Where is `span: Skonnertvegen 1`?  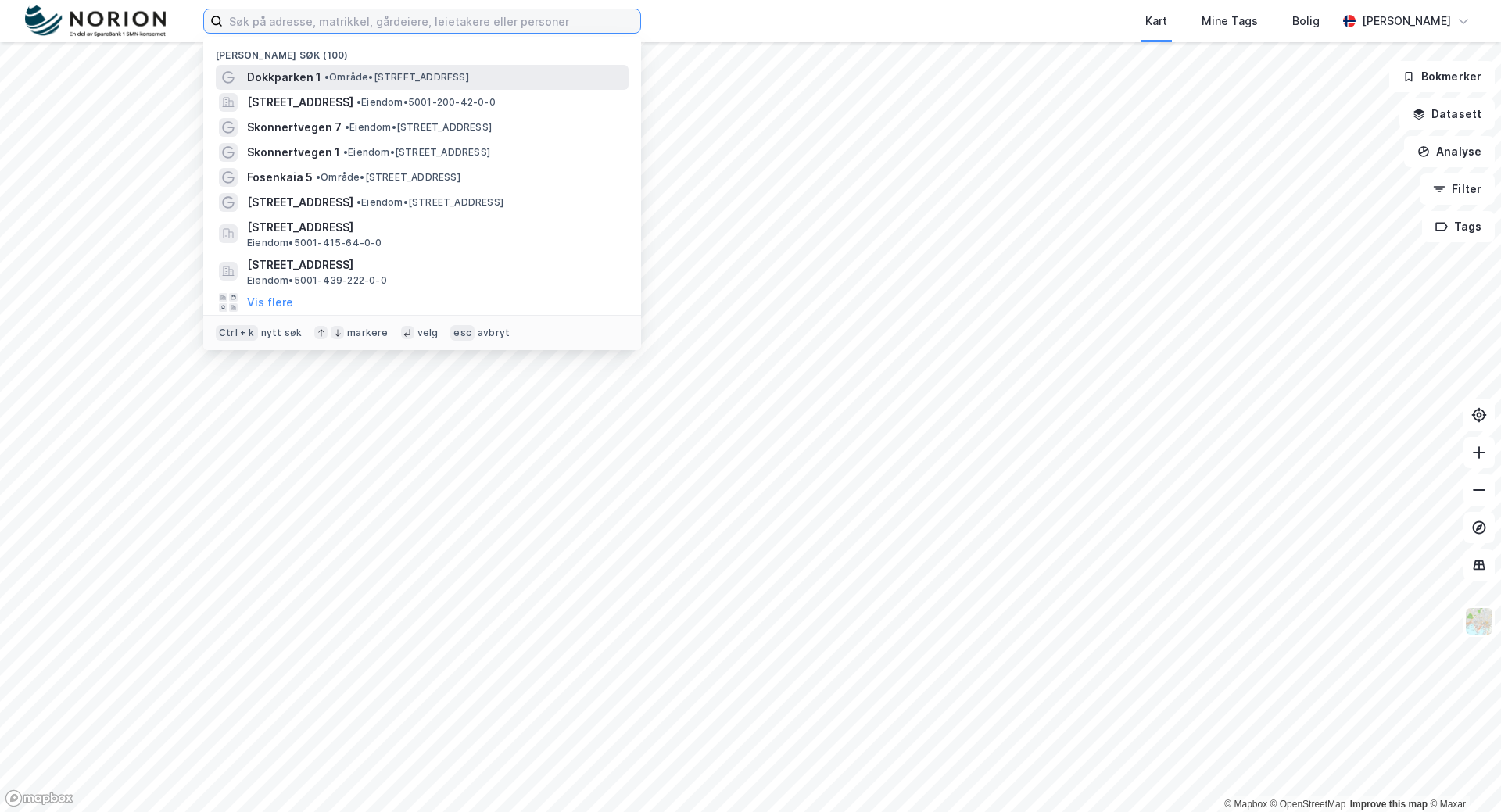 span: Skonnertvegen 1 is located at coordinates (293, 153).